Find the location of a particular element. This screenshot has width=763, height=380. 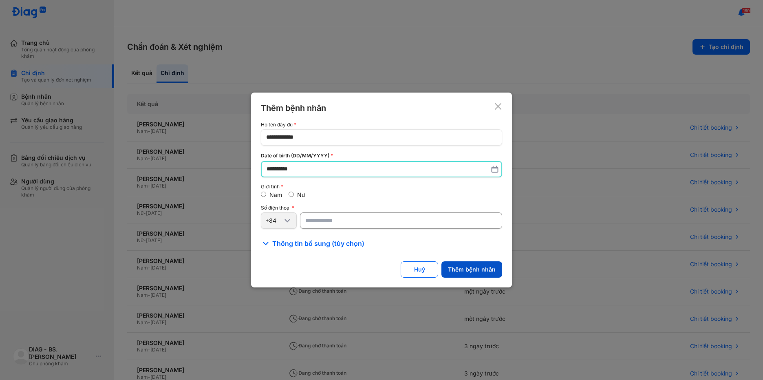

div: Họ tên đầy đủ is located at coordinates (381, 125).